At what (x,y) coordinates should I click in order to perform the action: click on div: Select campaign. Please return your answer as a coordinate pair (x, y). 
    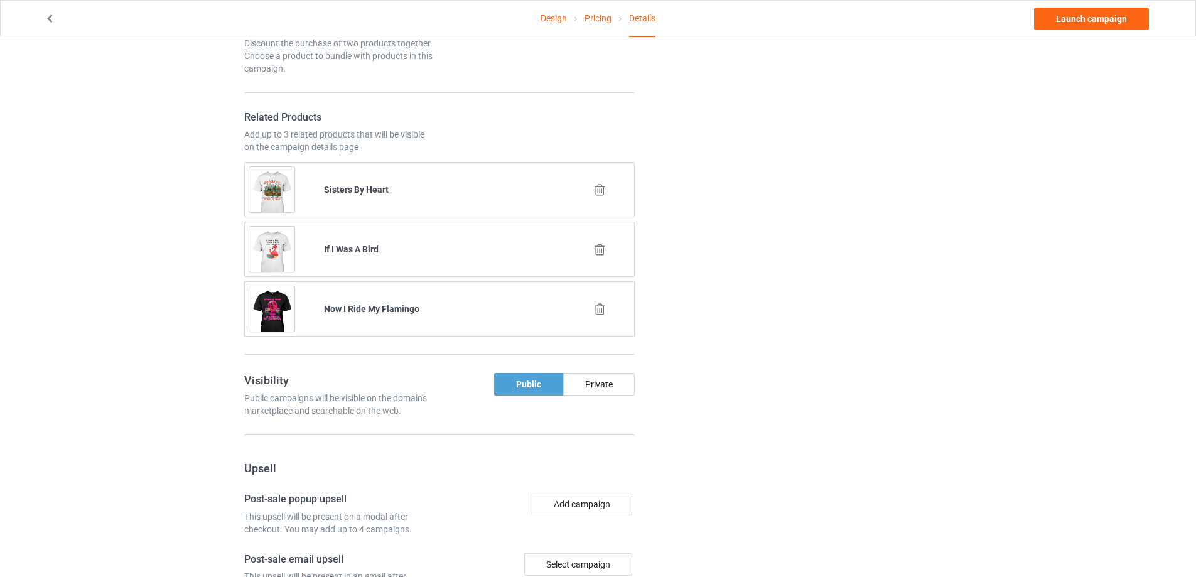
    Looking at the image, I should click on (578, 564).